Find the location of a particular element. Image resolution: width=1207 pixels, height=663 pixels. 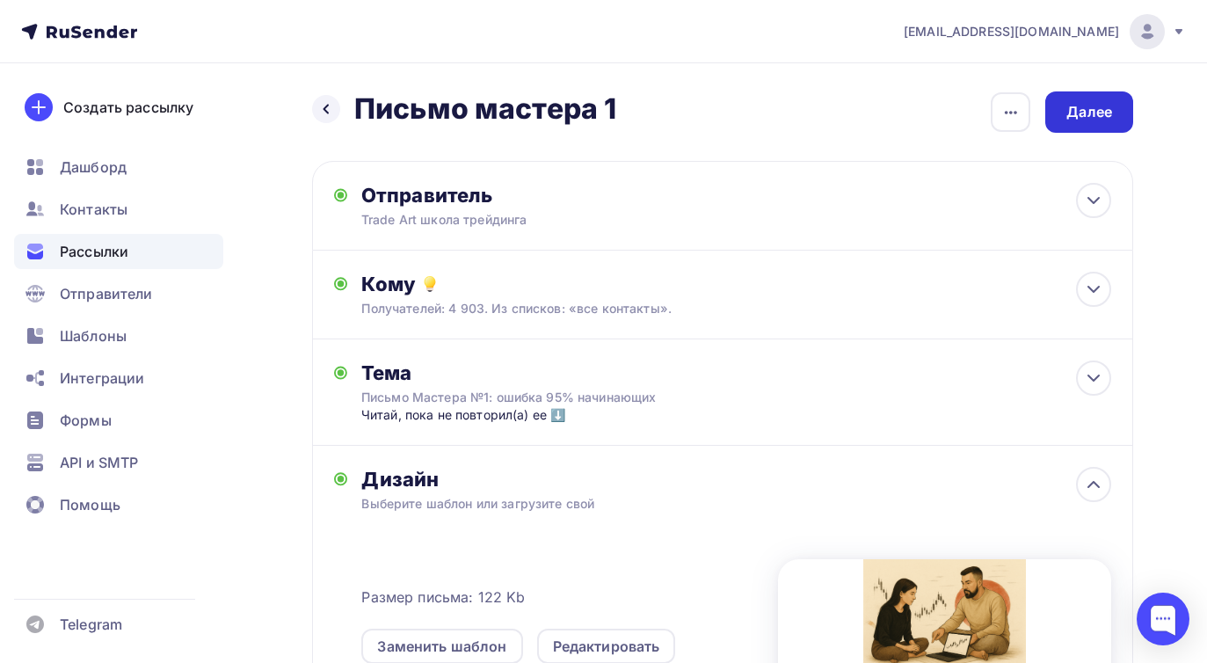

div: Тема is located at coordinates (535, 373).